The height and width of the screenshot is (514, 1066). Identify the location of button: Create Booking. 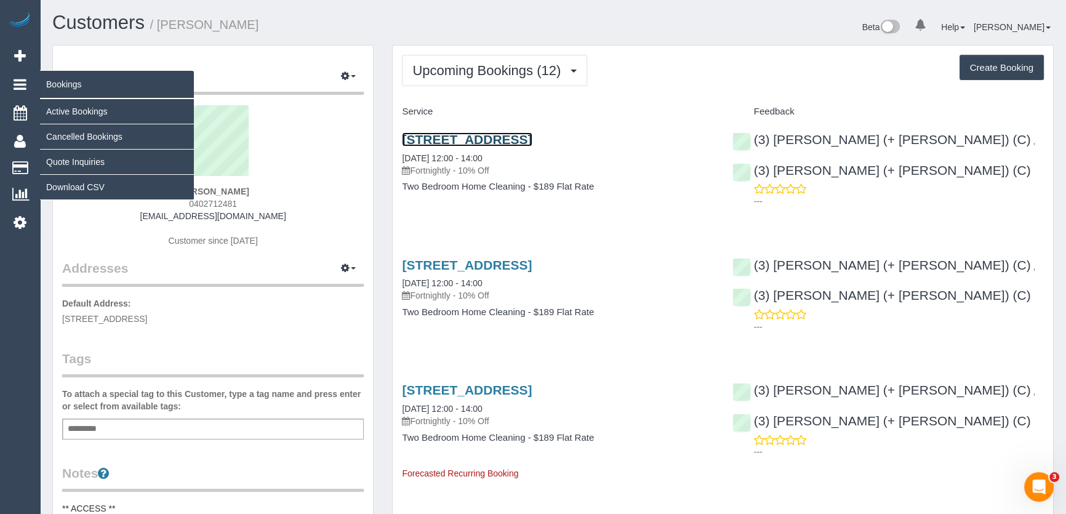
(1002, 68).